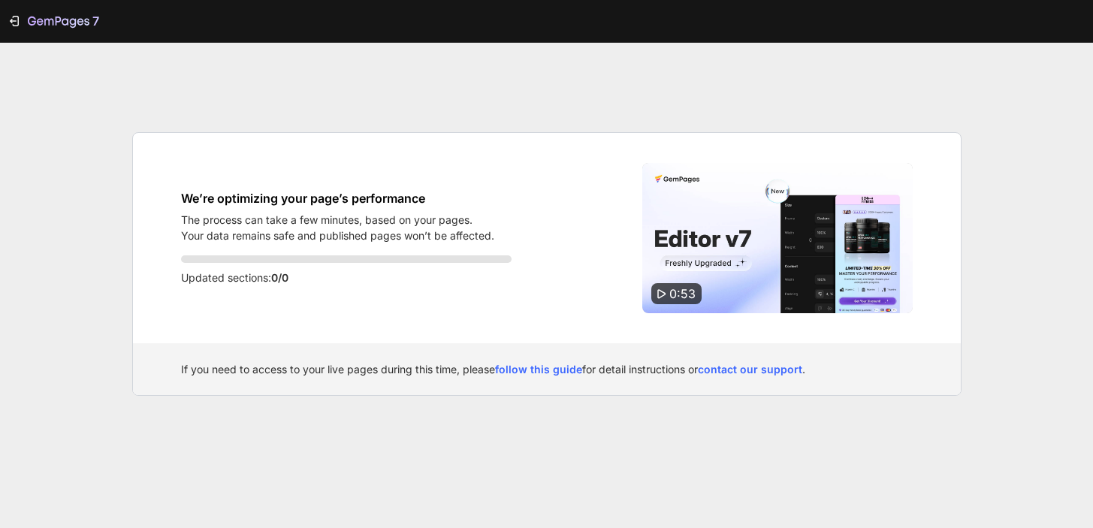 The width and height of the screenshot is (1093, 528). Describe the element at coordinates (95, 21) in the screenshot. I see `p: 7` at that location.